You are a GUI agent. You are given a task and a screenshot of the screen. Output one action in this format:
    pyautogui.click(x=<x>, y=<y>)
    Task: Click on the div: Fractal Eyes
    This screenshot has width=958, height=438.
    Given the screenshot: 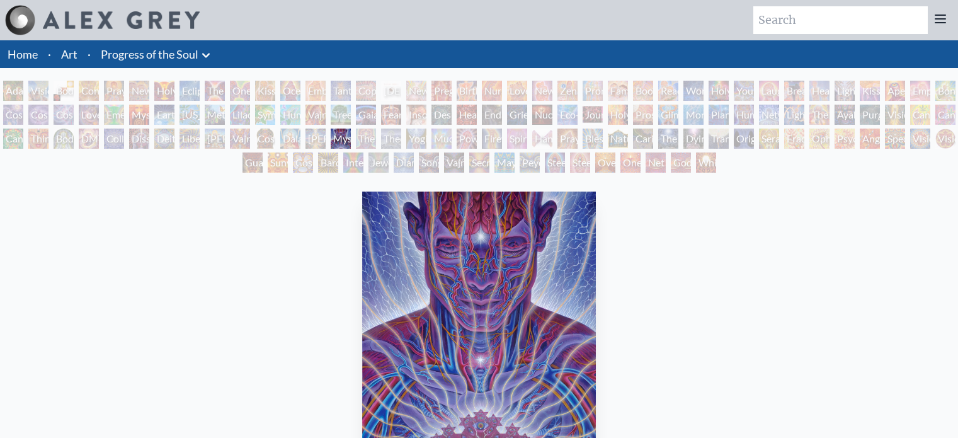 What is the action you would take?
    pyautogui.click(x=795, y=139)
    